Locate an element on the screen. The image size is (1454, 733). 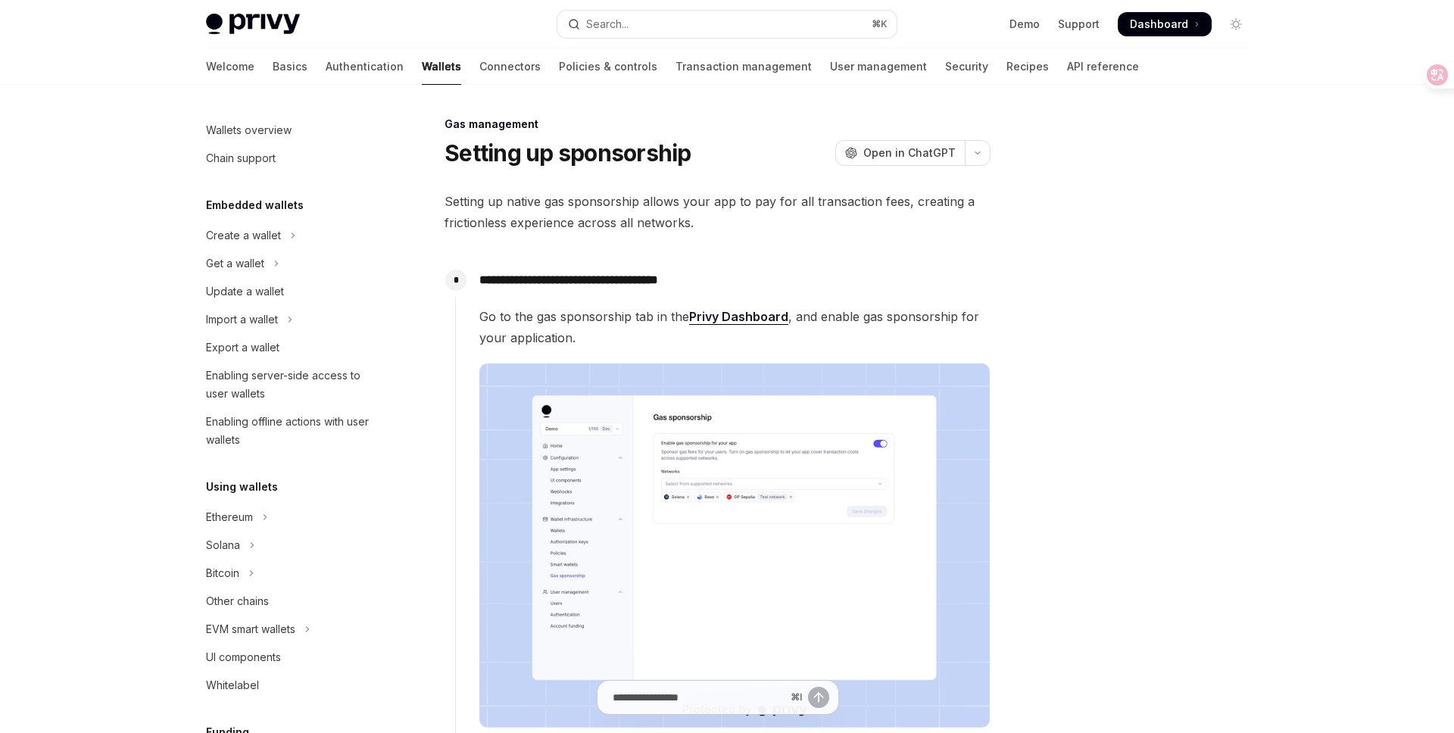
a: Policies & controls is located at coordinates (608, 67).